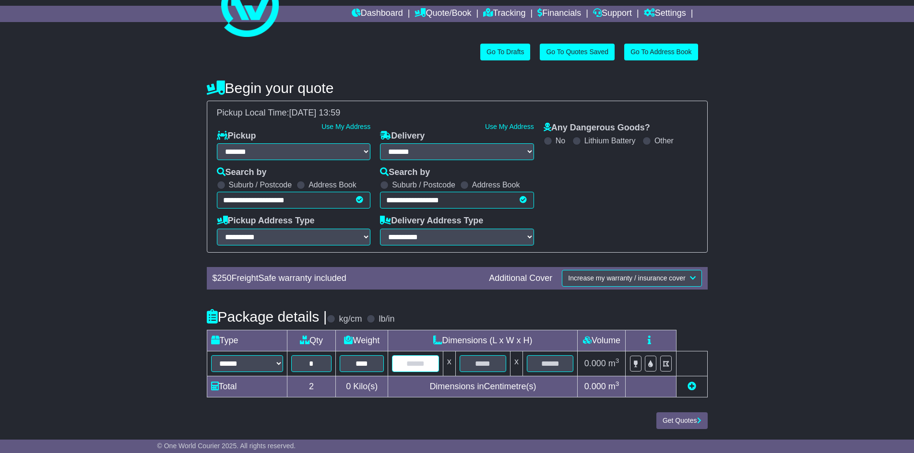 The image size is (914, 453). Describe the element at coordinates (560, 141) in the screenshot. I see `label: No` at that location.